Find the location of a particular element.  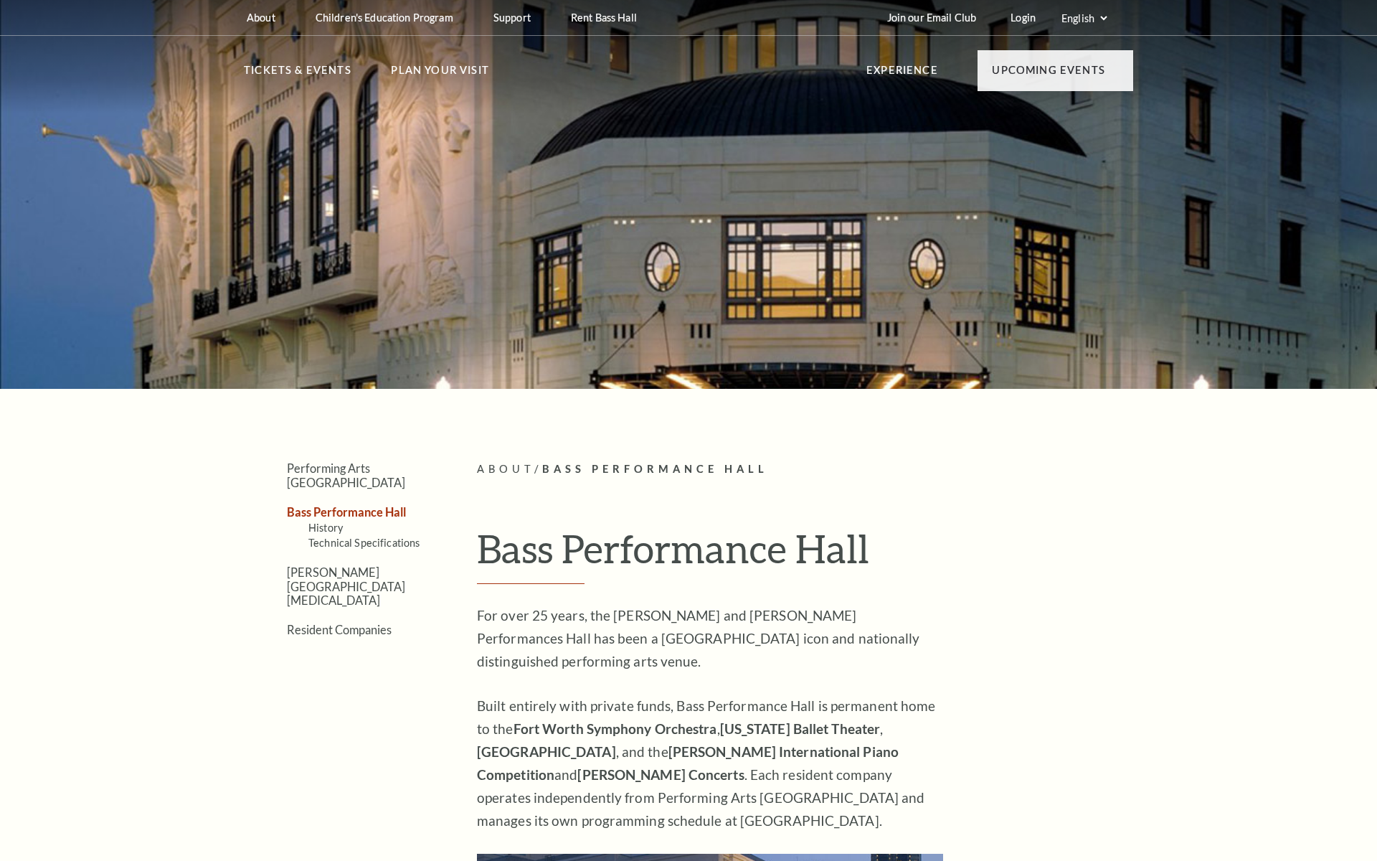

p: Plan Your Visit is located at coordinates (440, 75).